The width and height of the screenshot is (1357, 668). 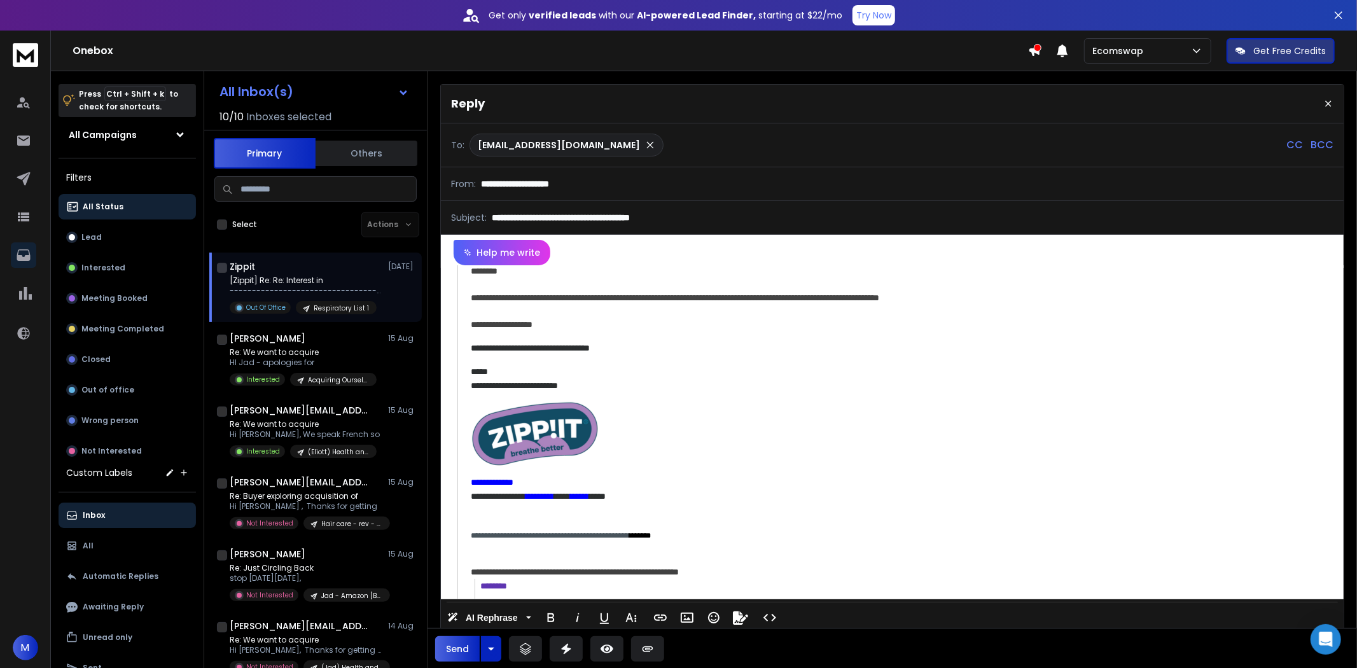 What do you see at coordinates (25, 55) in the screenshot?
I see `img: logo` at bounding box center [25, 55].